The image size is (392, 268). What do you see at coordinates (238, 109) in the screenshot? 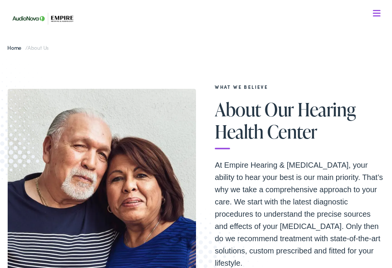
I see `span: About` at bounding box center [238, 109].